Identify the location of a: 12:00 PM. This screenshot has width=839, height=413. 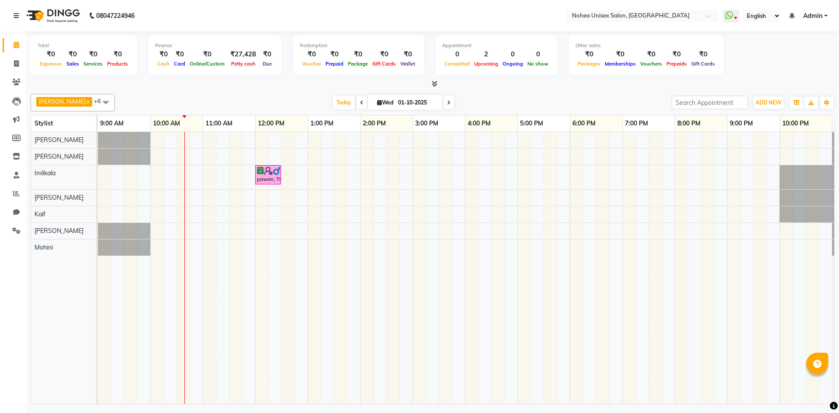
(271, 123).